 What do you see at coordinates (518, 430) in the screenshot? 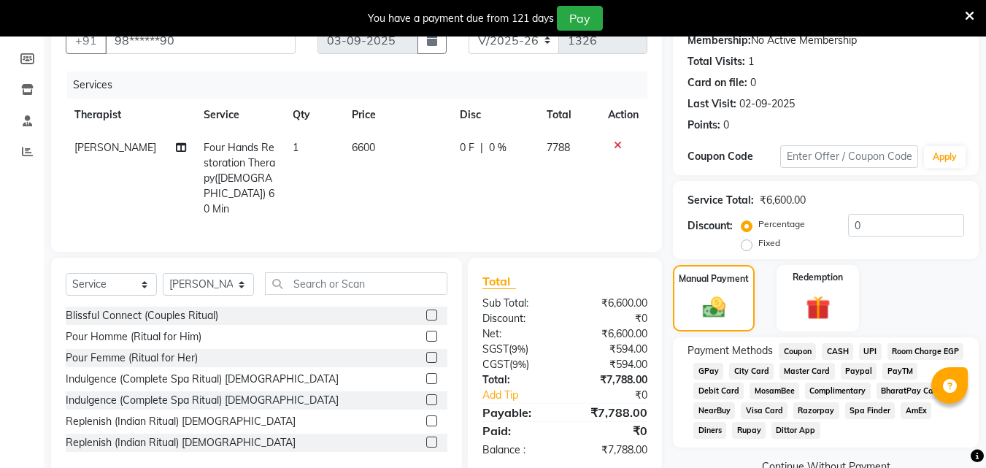
I see `div: Paid:` at bounding box center [518, 430].